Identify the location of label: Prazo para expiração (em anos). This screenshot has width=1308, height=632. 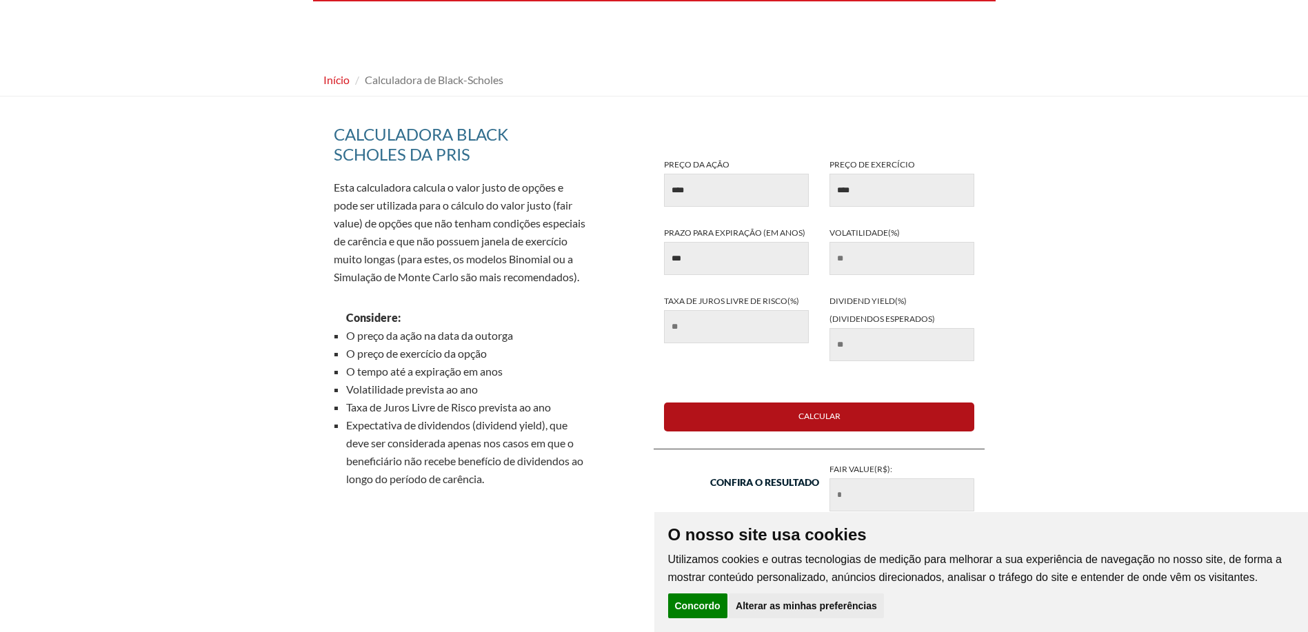
(736, 250).